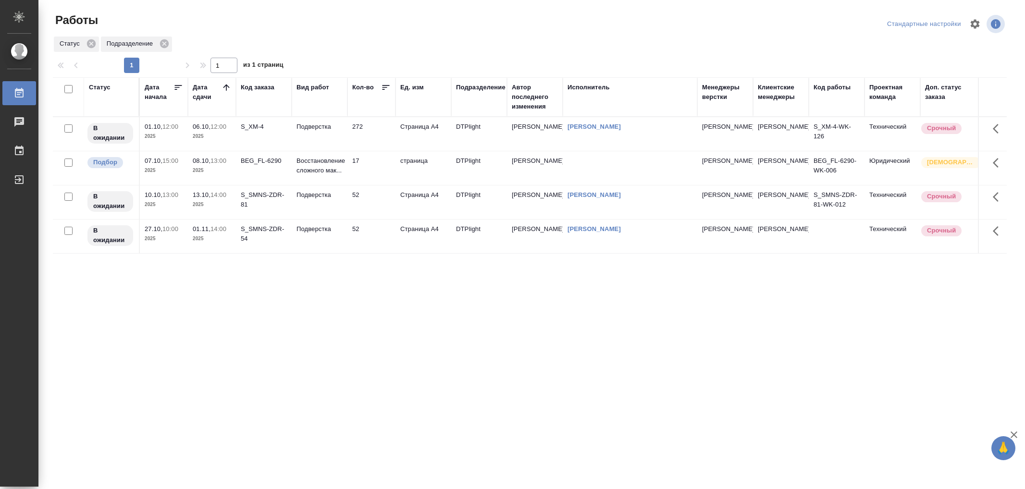  What do you see at coordinates (153, 195) in the screenshot?
I see `p: 10.10,` at bounding box center [153, 195].